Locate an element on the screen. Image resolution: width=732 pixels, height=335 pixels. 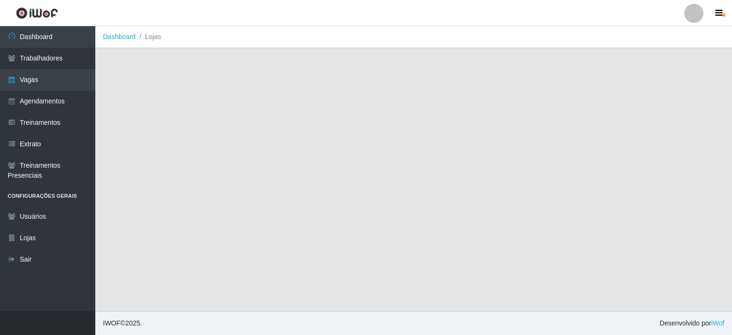
span: Desenvolvido por is located at coordinates (692, 323).